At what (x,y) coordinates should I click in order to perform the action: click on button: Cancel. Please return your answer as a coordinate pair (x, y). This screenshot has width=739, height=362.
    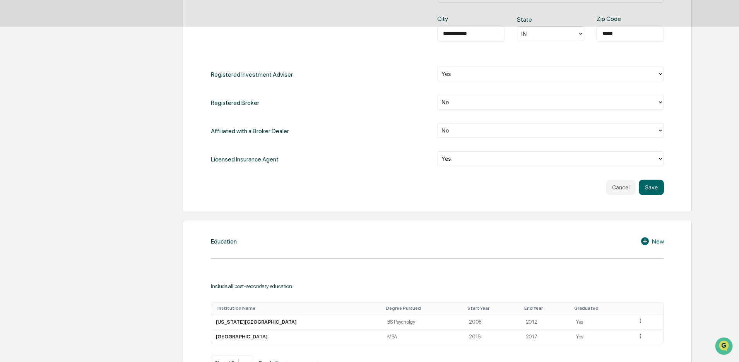
    Looking at the image, I should click on (620, 187).